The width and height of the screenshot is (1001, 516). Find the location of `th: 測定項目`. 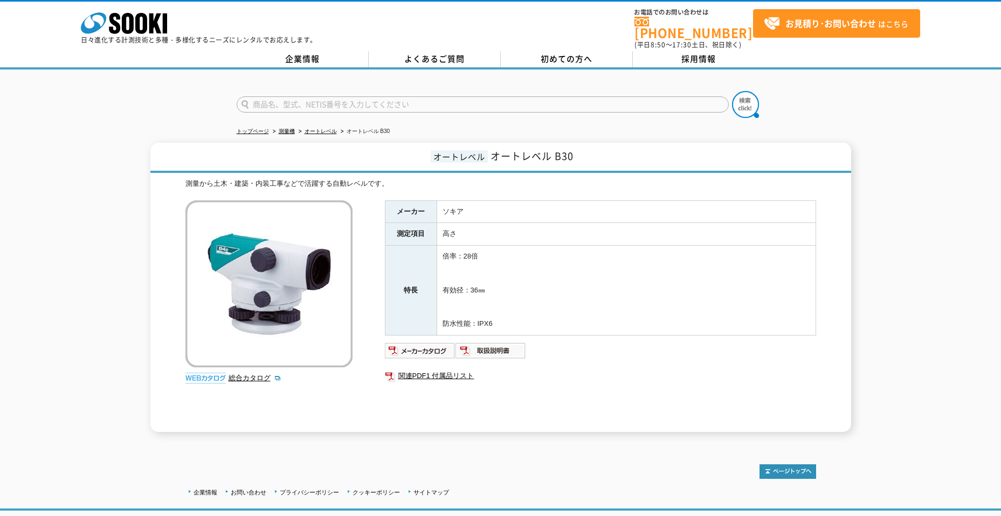

th: 測定項目 is located at coordinates (411, 234).